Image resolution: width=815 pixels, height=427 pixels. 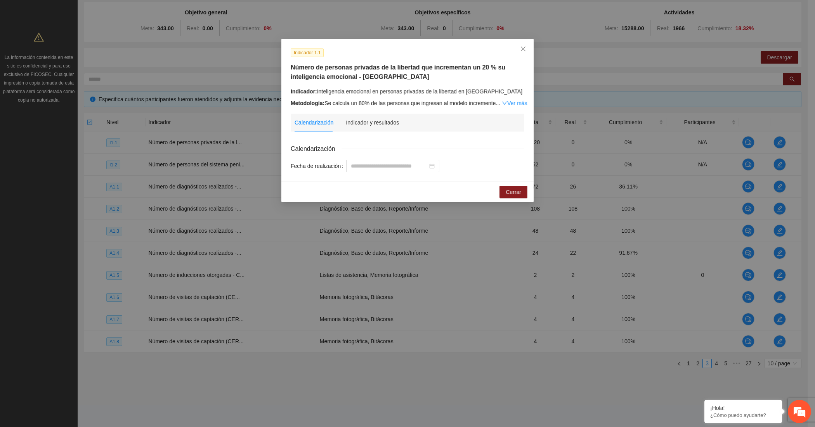 I want to click on span: Calendarización, so click(x=316, y=149).